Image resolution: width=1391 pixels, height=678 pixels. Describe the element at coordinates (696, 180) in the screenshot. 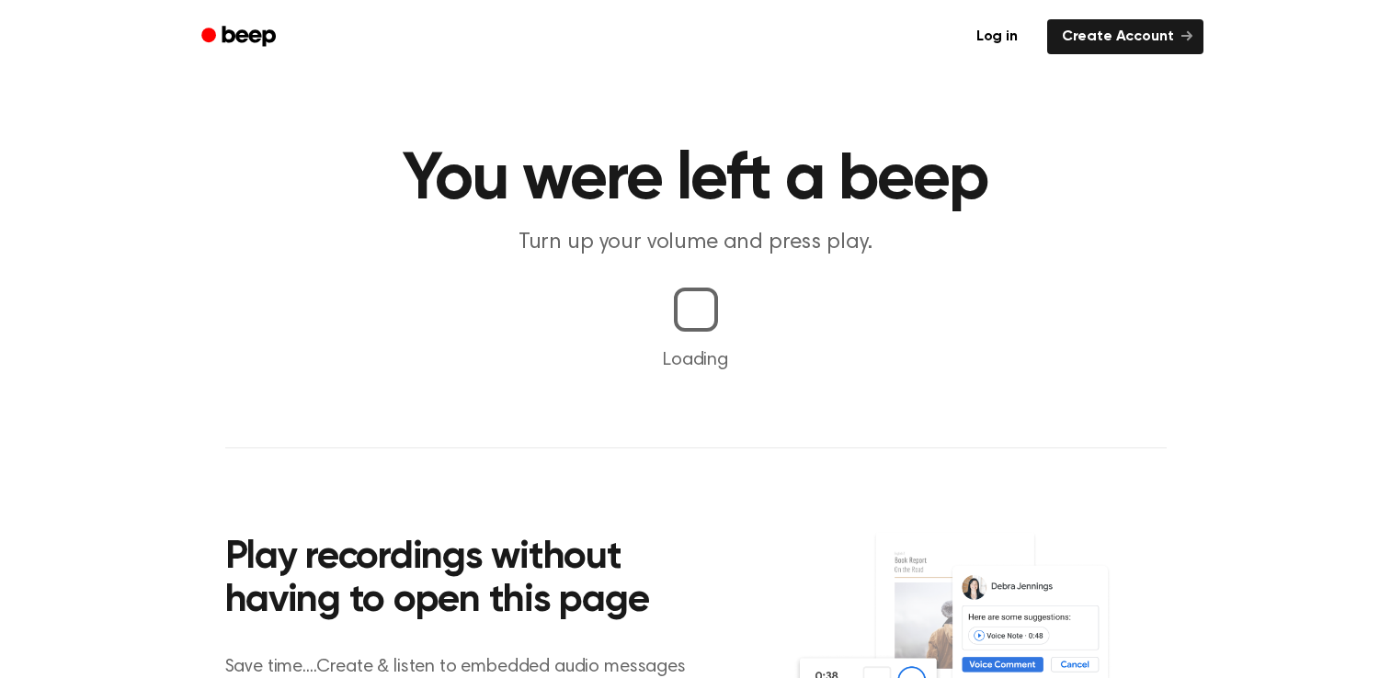

I see `h1: You were left a beep` at that location.